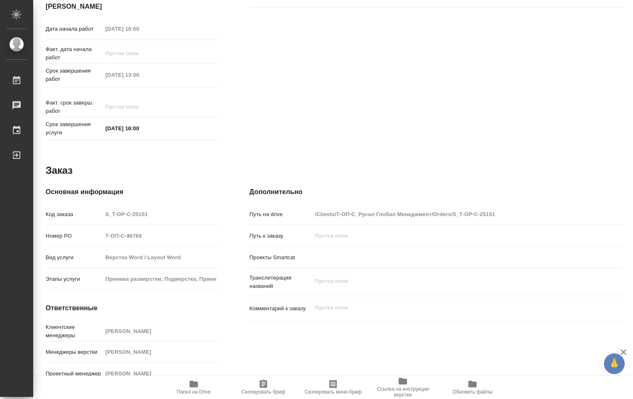  I want to click on input: ✎ Введи что-нибудь, so click(139, 128).